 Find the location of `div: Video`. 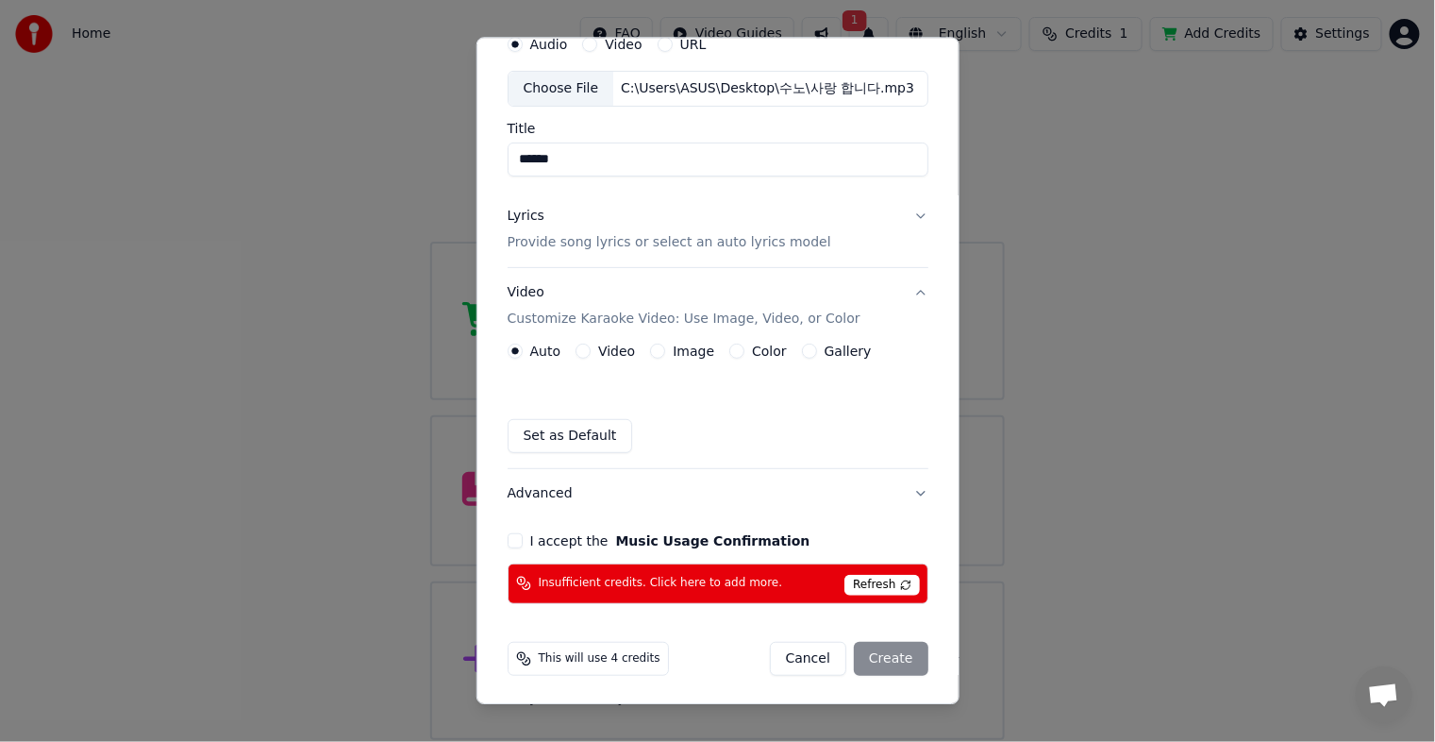

div: Video is located at coordinates (684, 306).